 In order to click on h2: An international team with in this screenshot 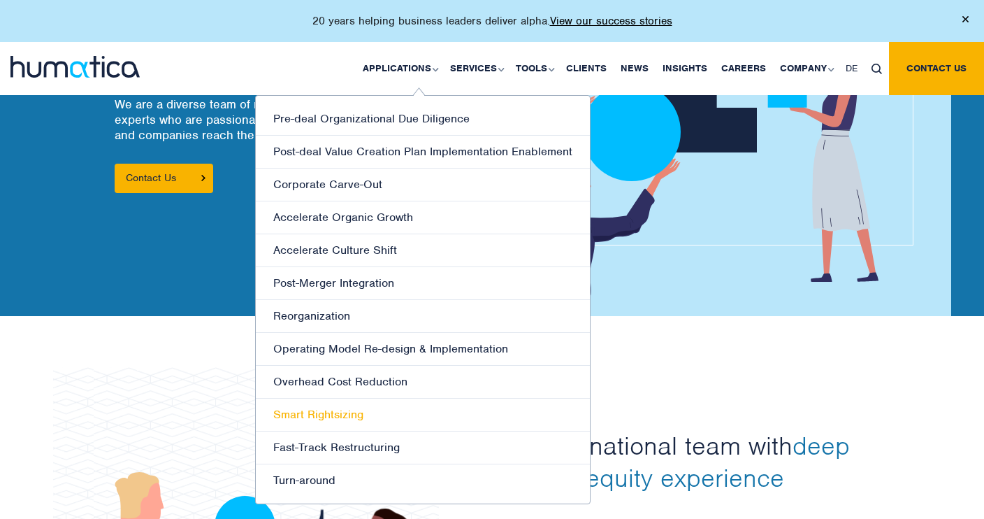, I will do `click(691, 461)`.